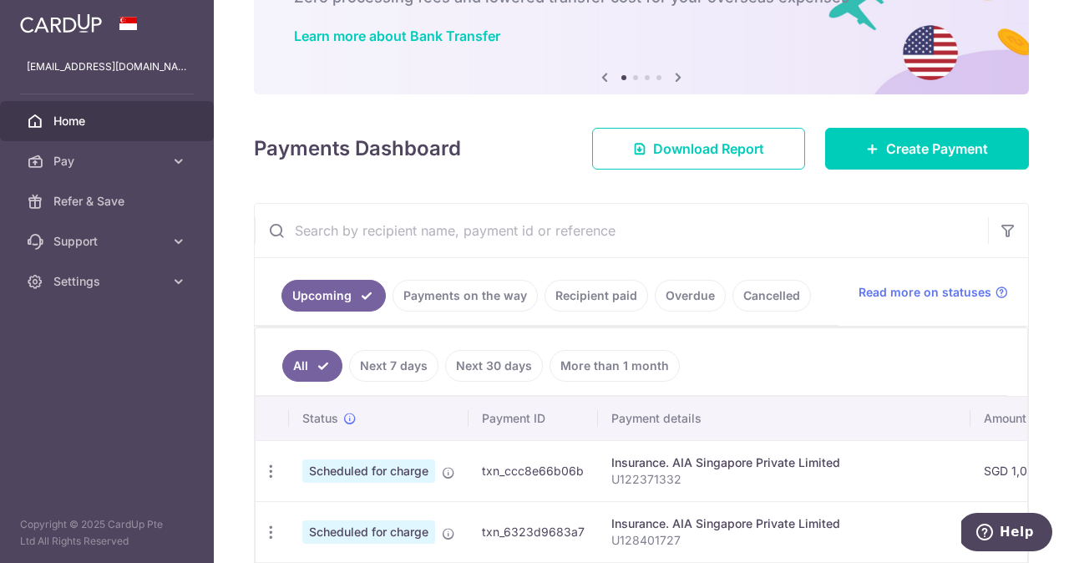  I want to click on img: CardUp, so click(61, 23).